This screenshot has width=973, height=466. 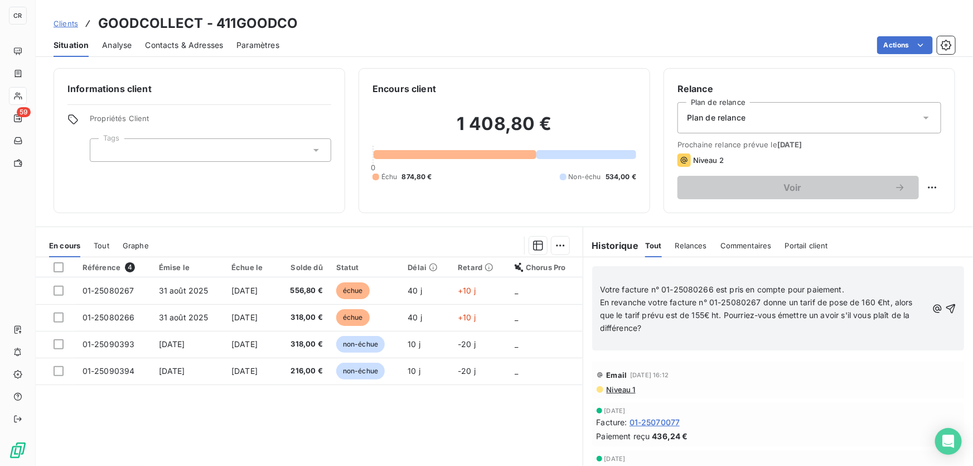 I want to click on span: 01-25090393, so click(x=109, y=344).